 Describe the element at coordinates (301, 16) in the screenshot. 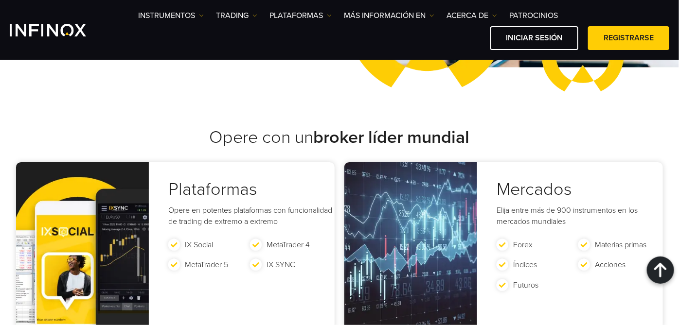

I see `a: PLATAFORMAS` at that location.